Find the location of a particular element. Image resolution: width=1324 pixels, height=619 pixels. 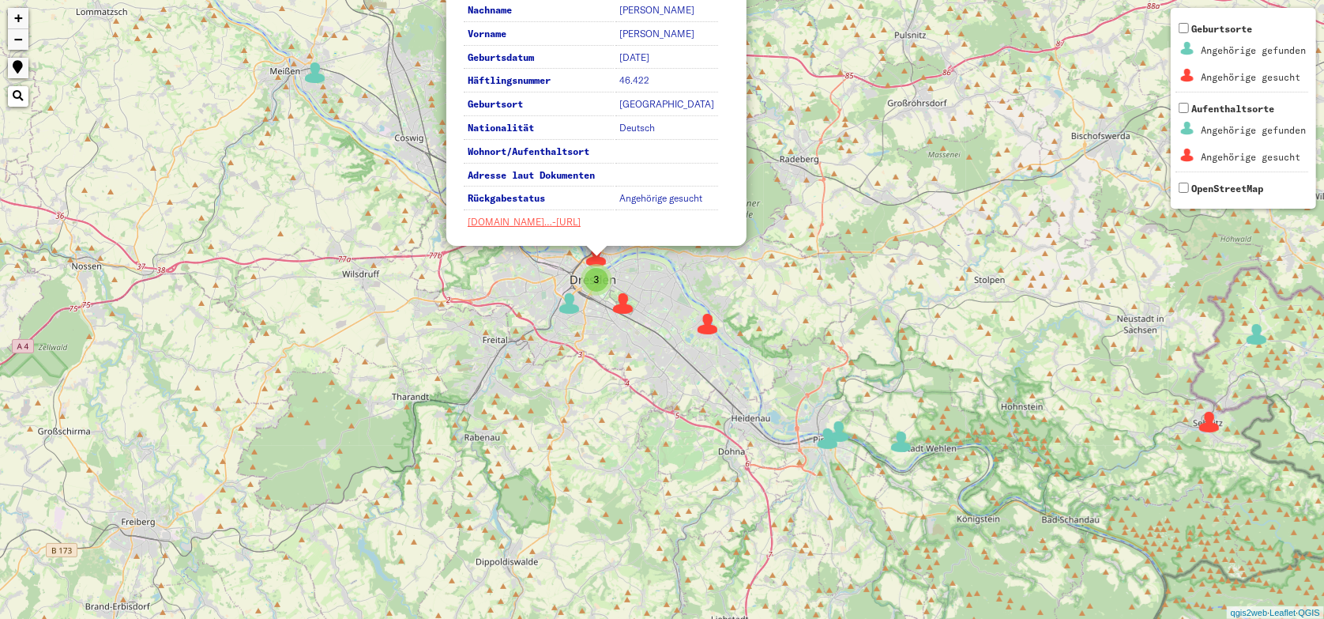

th: Vorname is located at coordinates (539, 35).